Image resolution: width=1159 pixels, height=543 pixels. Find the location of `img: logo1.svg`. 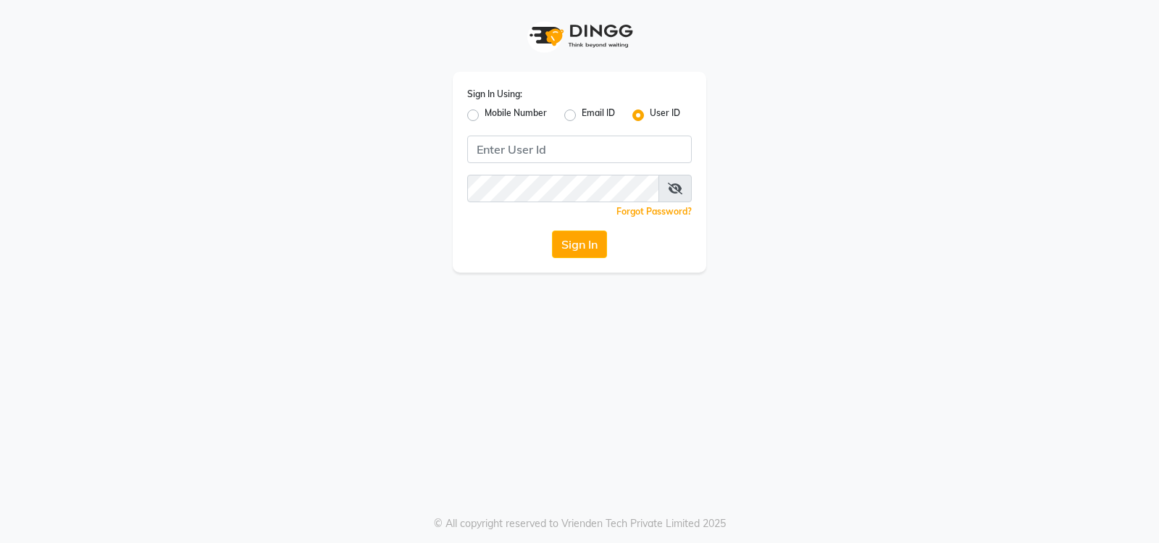

img: logo1.svg is located at coordinates (579, 35).